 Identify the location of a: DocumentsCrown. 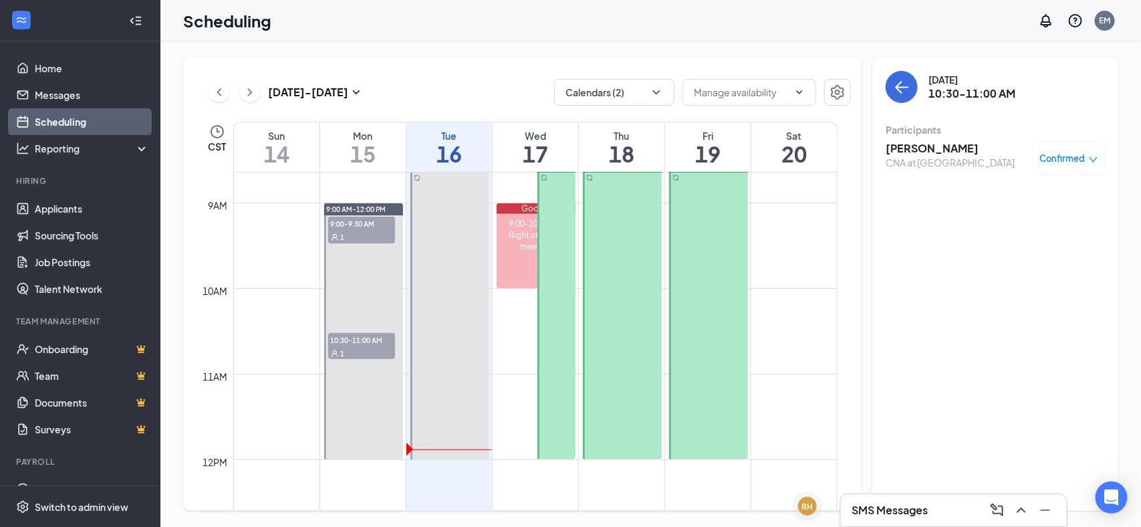
(92, 402).